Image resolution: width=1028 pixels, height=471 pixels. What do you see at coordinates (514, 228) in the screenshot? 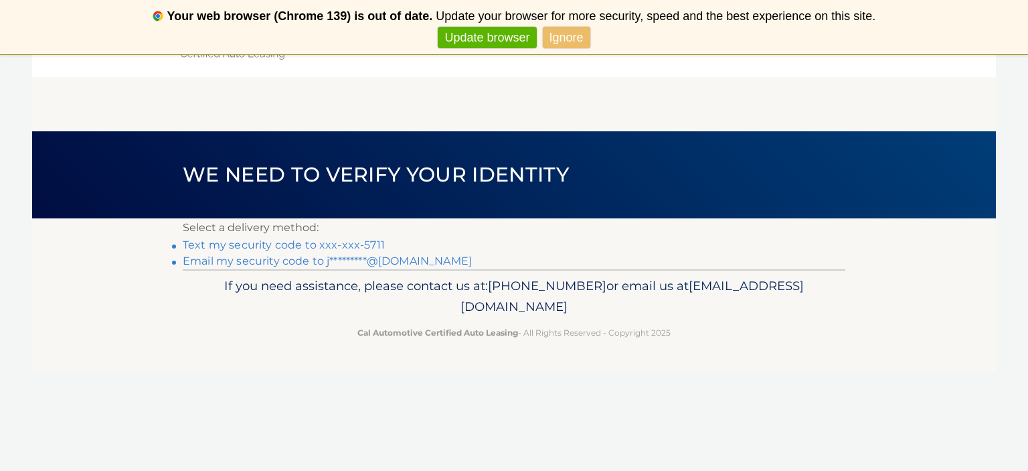
I see `p: Select a delivery method:` at bounding box center [514, 228].